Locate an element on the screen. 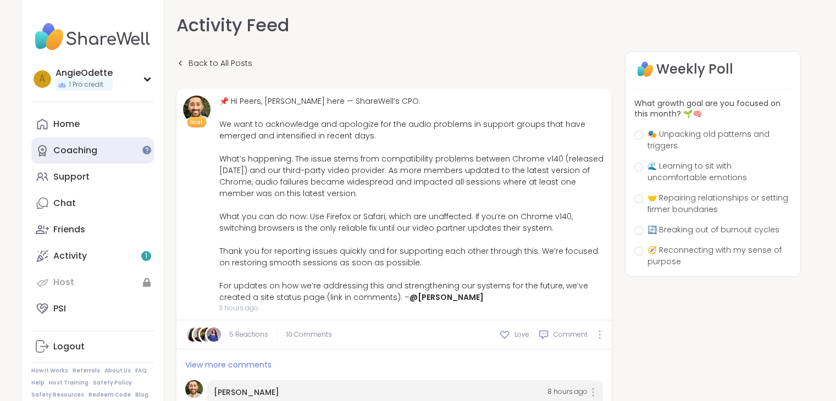 The width and height of the screenshot is (836, 401). span: 🎭 Unpacking old patterns and triggers is located at coordinates (720, 140).